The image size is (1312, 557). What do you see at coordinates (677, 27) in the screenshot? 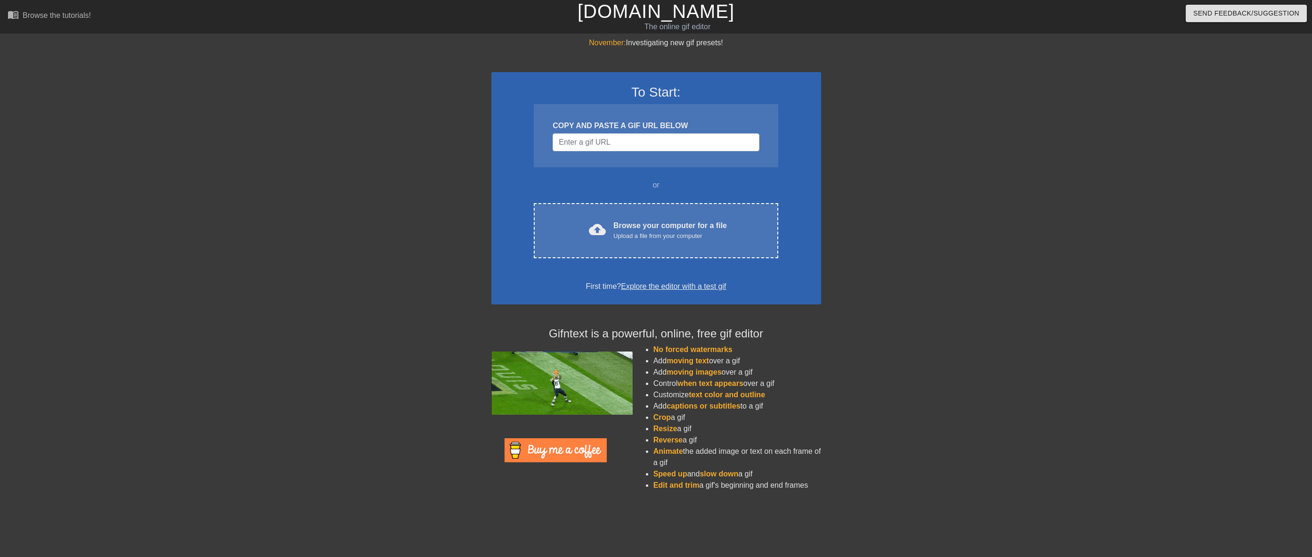
I see `div: The online gif editor` at bounding box center [677, 27].